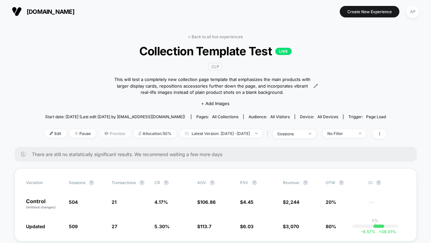  What do you see at coordinates (292, 182) in the screenshot?
I see `span: Revenue` at bounding box center [292, 182].